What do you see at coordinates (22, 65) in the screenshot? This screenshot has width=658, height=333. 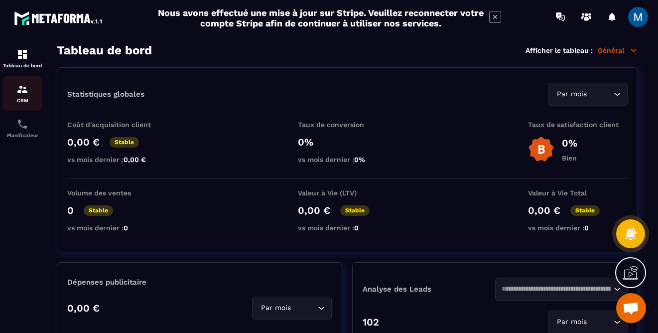 I see `p: Tableau de bord` at bounding box center [22, 65].